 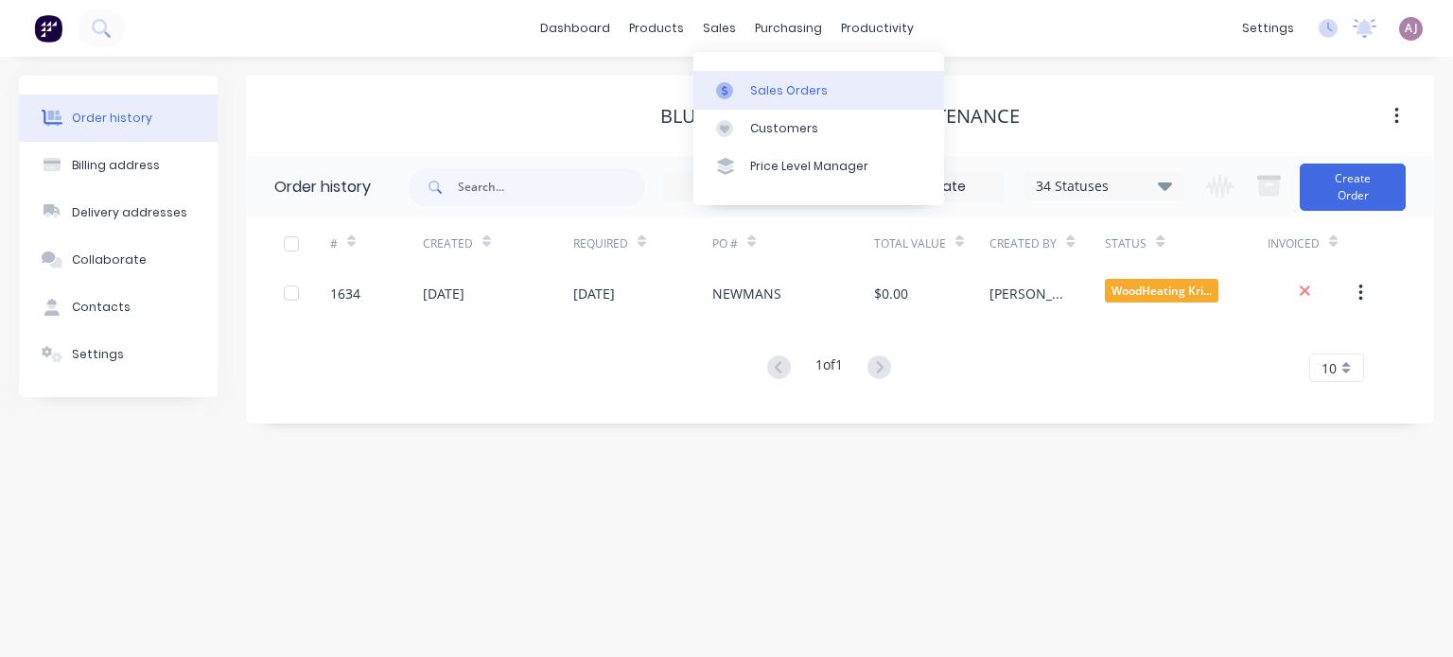 What do you see at coordinates (575, 28) in the screenshot?
I see `a: dashboard` at bounding box center [575, 28].